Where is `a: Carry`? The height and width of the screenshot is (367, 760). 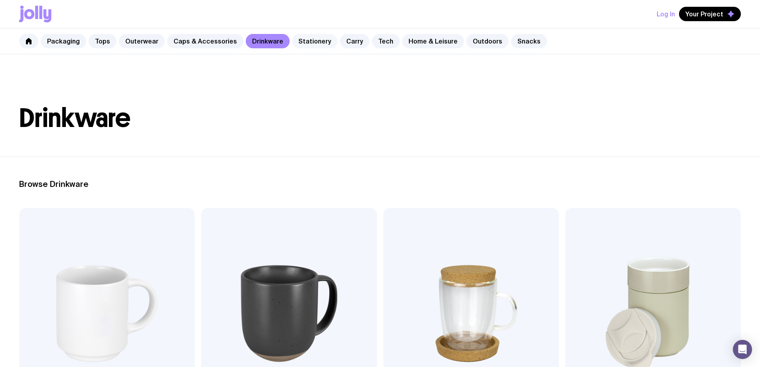
a: Carry is located at coordinates (355, 41).